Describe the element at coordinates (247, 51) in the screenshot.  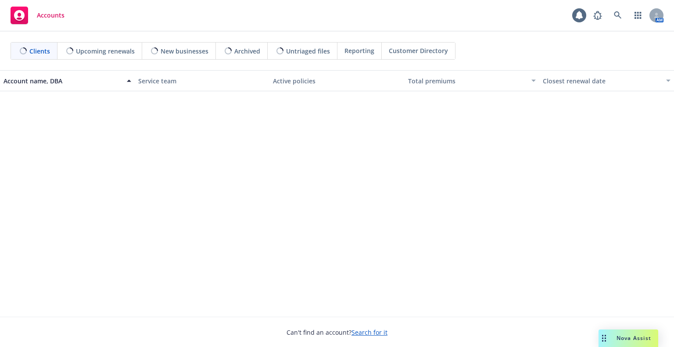
I see `span: Archived` at that location.